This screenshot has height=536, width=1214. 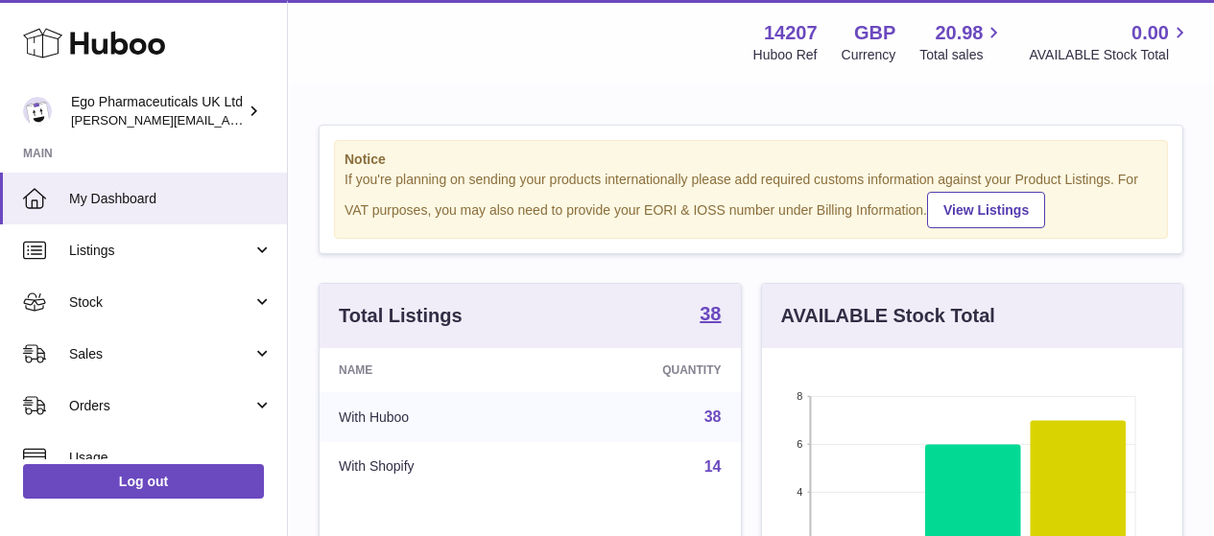 I want to click on span: Orders, so click(x=160, y=406).